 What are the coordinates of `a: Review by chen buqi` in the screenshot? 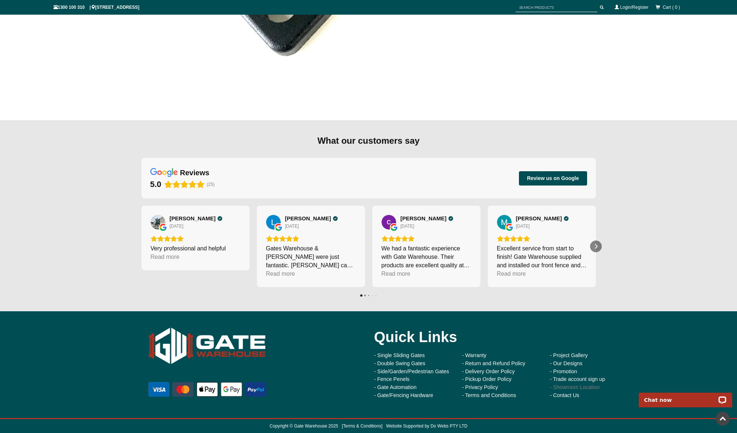 It's located at (427, 218).